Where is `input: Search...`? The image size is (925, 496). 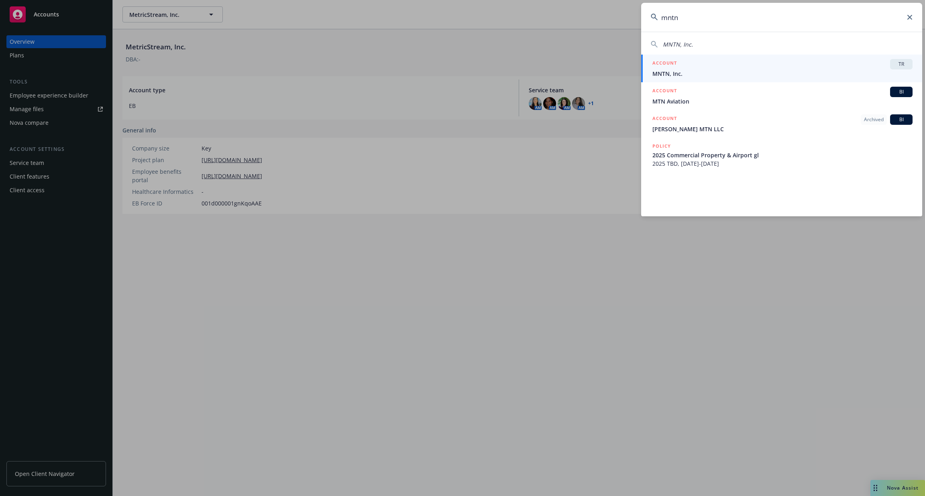
input: Search... is located at coordinates (782, 17).